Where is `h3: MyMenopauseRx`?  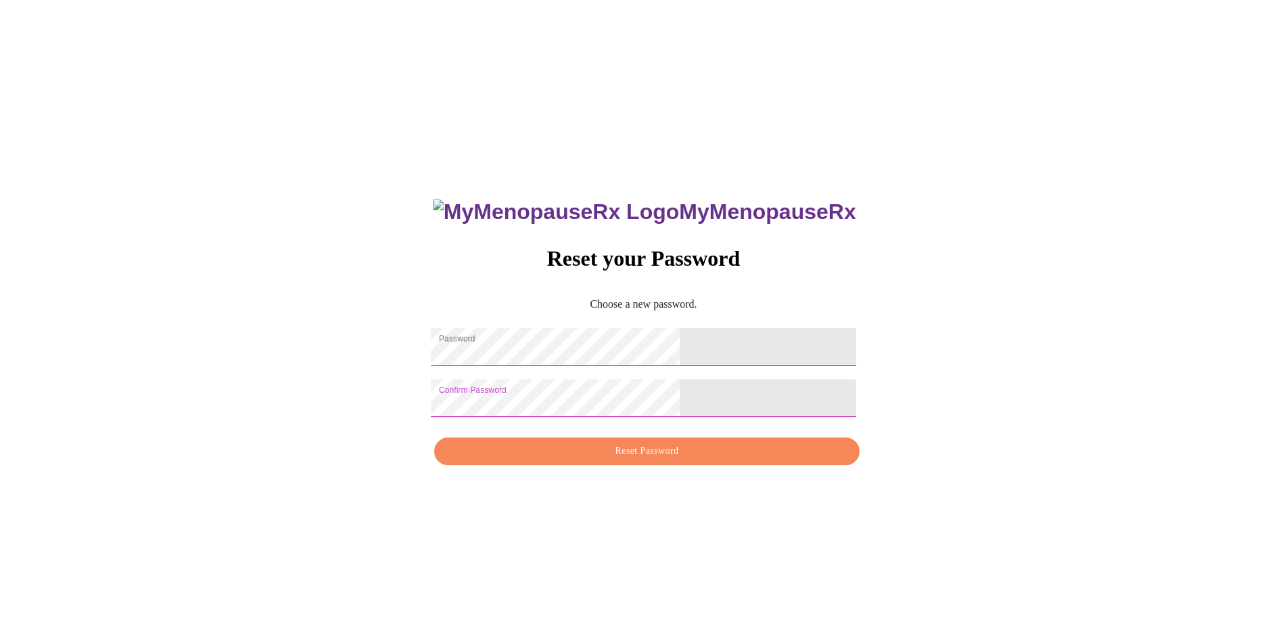
h3: MyMenopauseRx is located at coordinates (644, 212).